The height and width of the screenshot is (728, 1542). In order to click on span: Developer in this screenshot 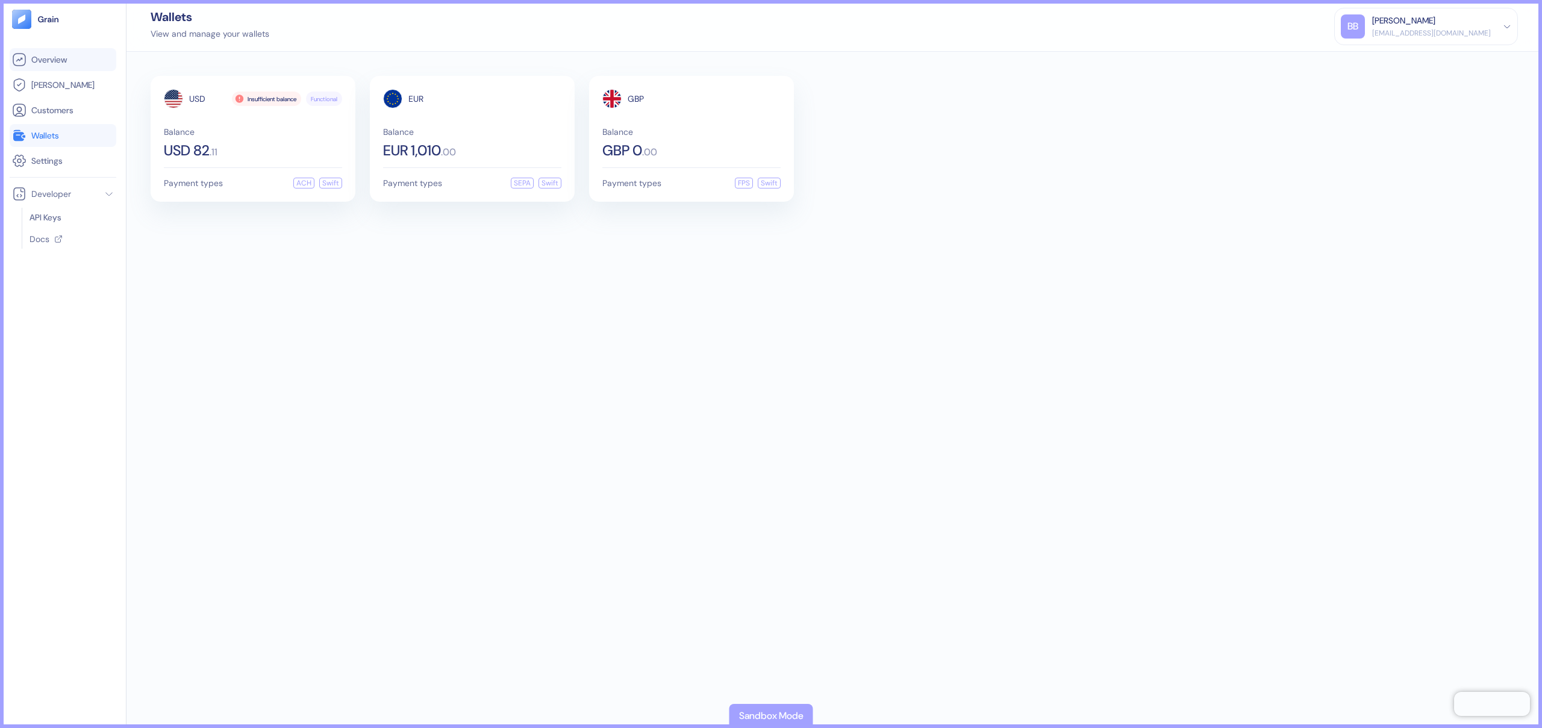, I will do `click(51, 194)`.